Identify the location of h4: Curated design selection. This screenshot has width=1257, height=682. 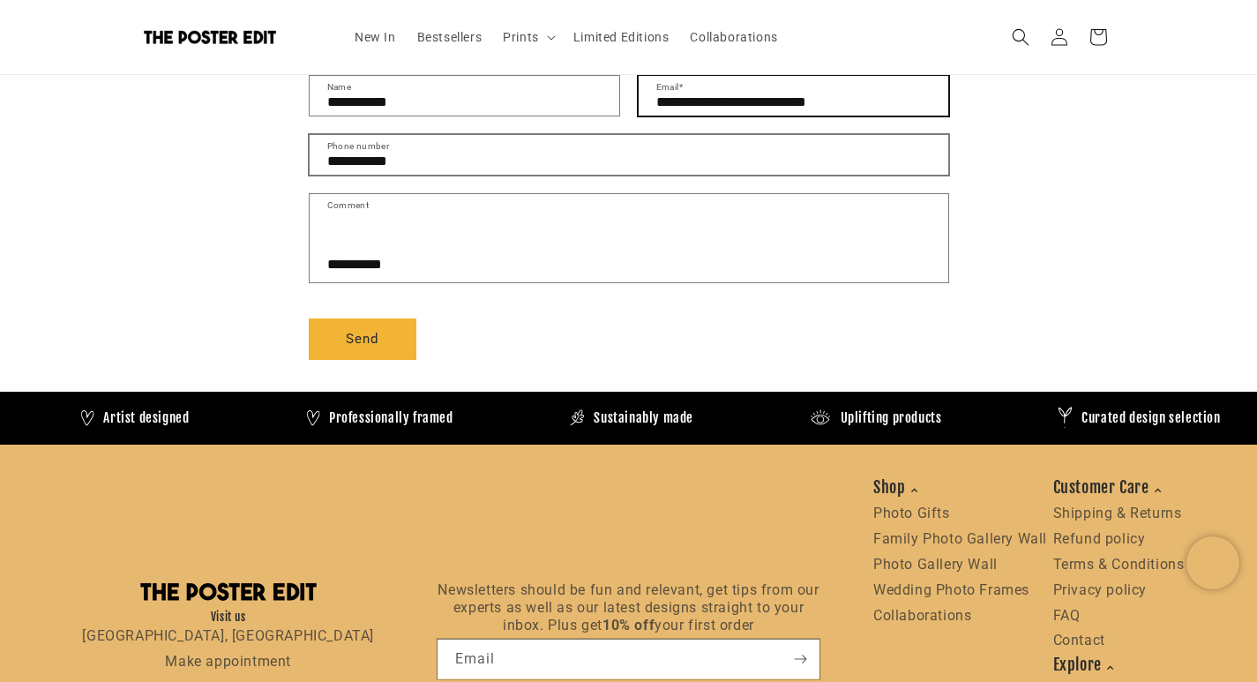
(1149, 418).